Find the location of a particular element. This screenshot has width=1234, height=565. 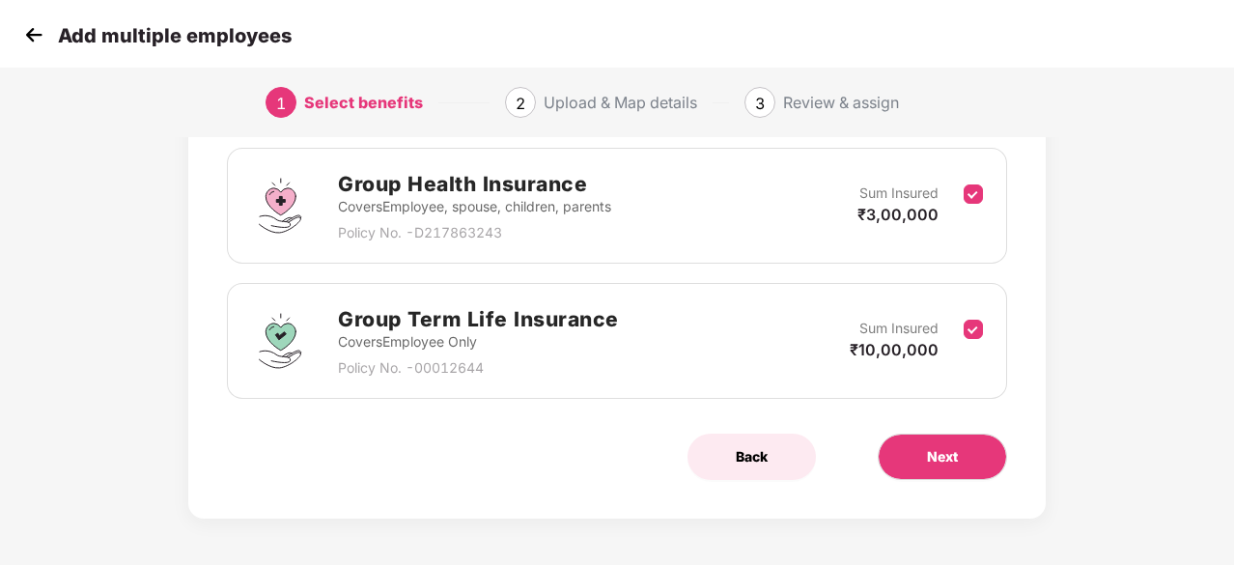

div: Review & assign is located at coordinates (841, 102).